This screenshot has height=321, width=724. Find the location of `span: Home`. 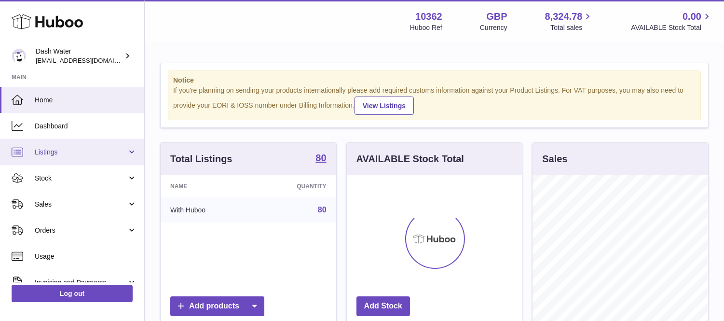

span: Home is located at coordinates (86, 100).